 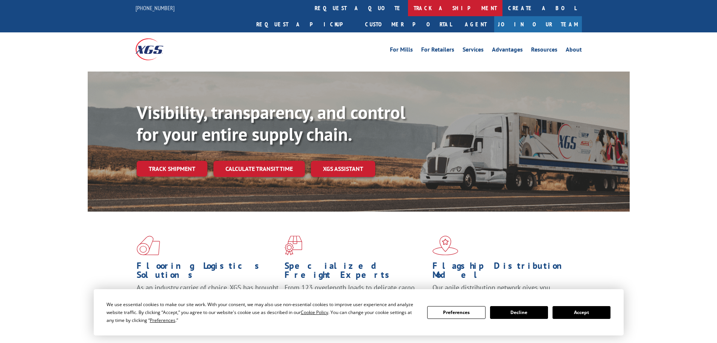 I want to click on a: Request a pickup, so click(x=305, y=24).